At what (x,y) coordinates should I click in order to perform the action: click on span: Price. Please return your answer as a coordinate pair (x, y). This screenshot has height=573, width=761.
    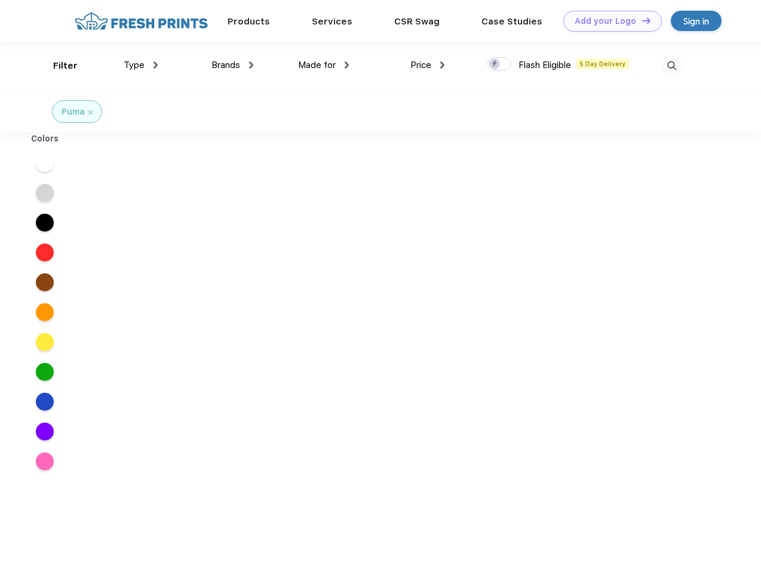
    Looking at the image, I should click on (421, 65).